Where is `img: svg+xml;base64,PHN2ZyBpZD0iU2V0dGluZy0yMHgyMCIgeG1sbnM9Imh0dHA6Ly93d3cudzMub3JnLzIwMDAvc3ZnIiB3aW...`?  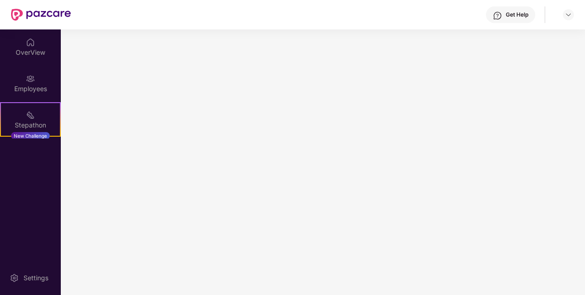 img: svg+xml;base64,PHN2ZyBpZD0iU2V0dGluZy0yMHgyMCIgeG1sbnM9Imh0dHA6Ly93d3cudzMub3JnLzIwMDAvc3ZnIiB3aW... is located at coordinates (14, 278).